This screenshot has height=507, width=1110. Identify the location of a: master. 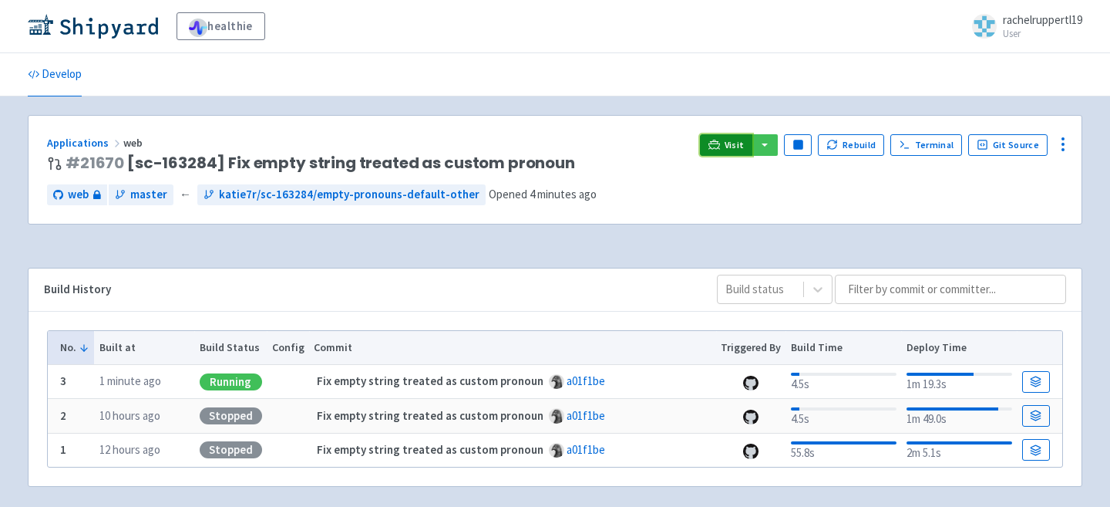
(141, 194).